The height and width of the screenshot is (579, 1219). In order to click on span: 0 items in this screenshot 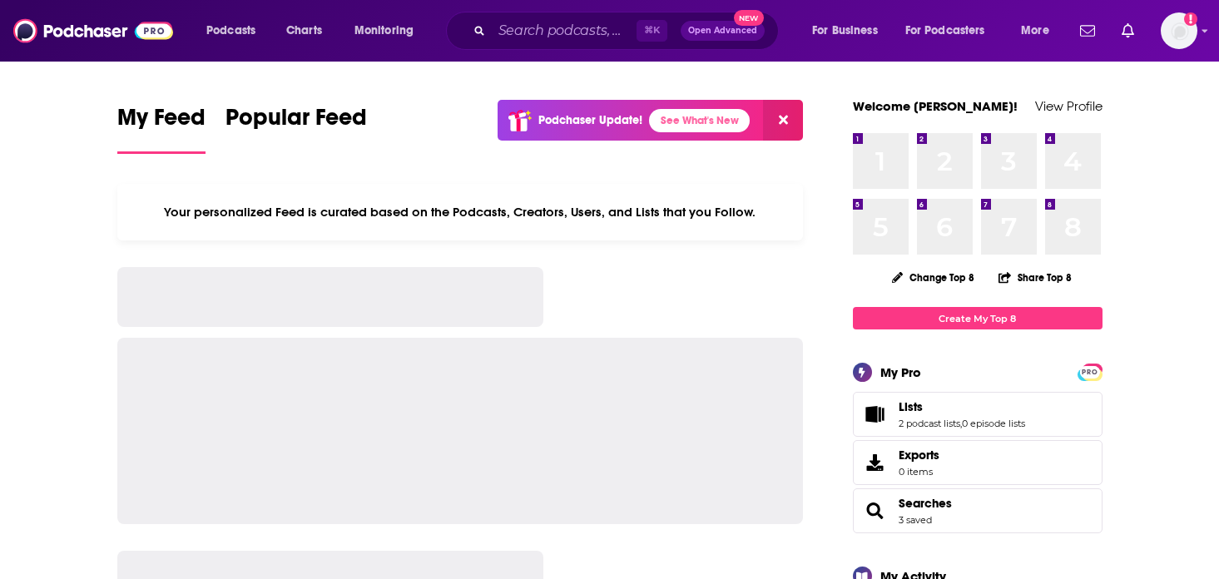, I will do `click(919, 472)`.